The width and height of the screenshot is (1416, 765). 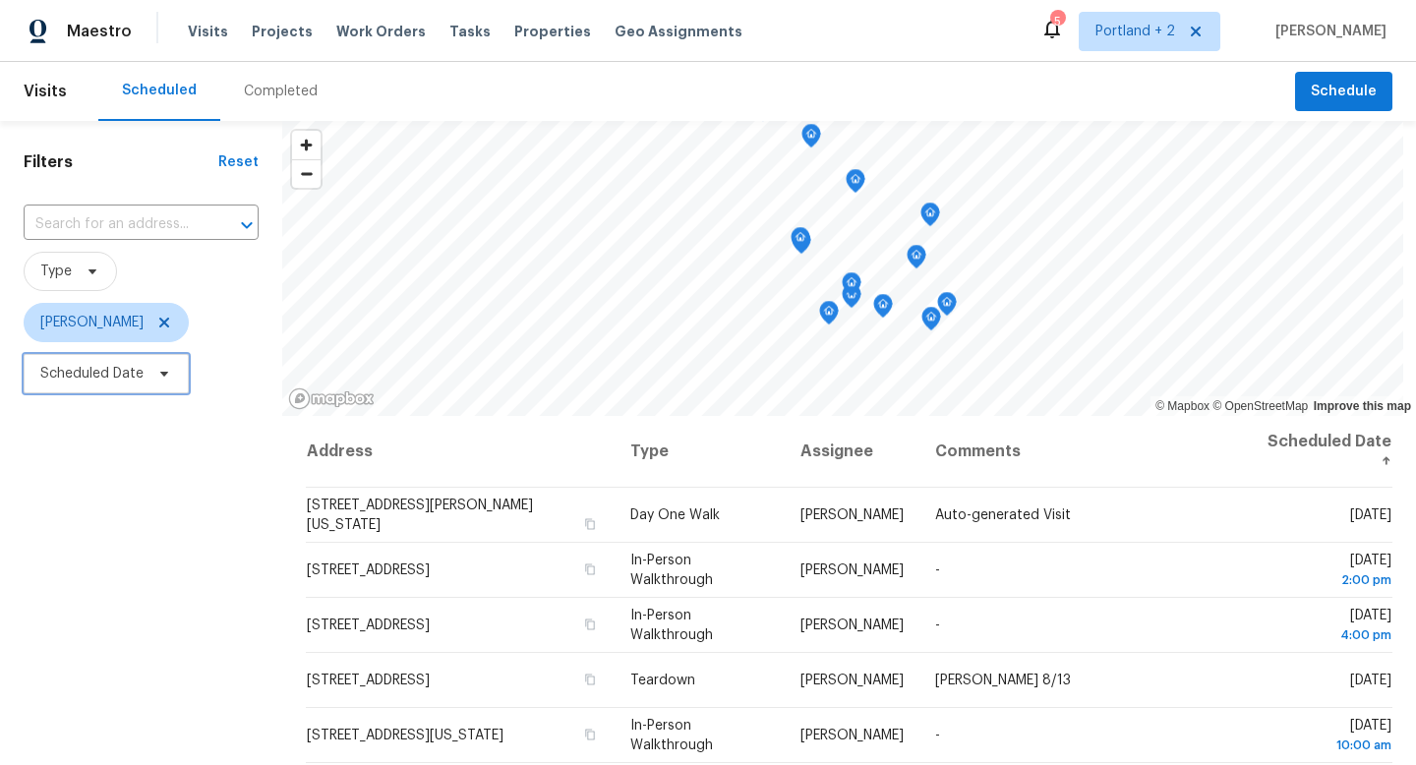 What do you see at coordinates (282, 31) in the screenshot?
I see `span: Projects` at bounding box center [282, 31].